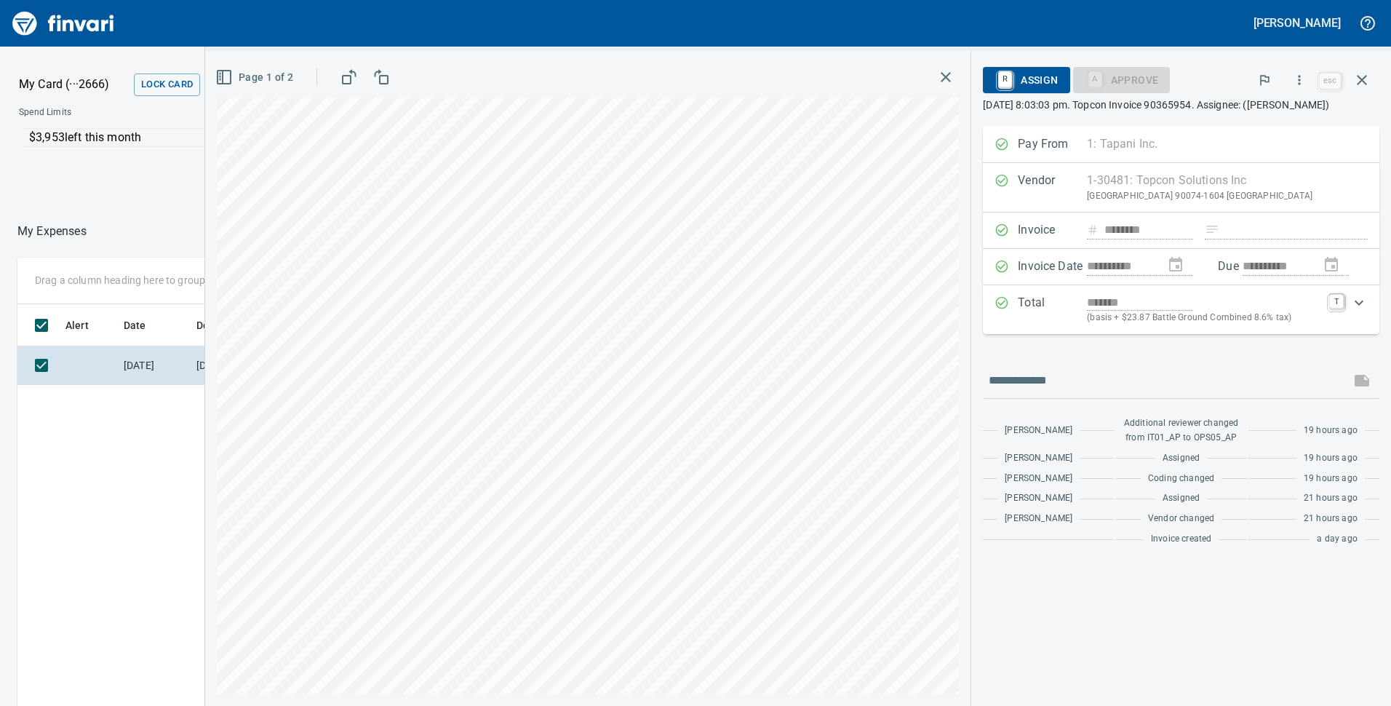  Describe the element at coordinates (1180, 479) in the screenshot. I see `span: Coding changed` at that location.